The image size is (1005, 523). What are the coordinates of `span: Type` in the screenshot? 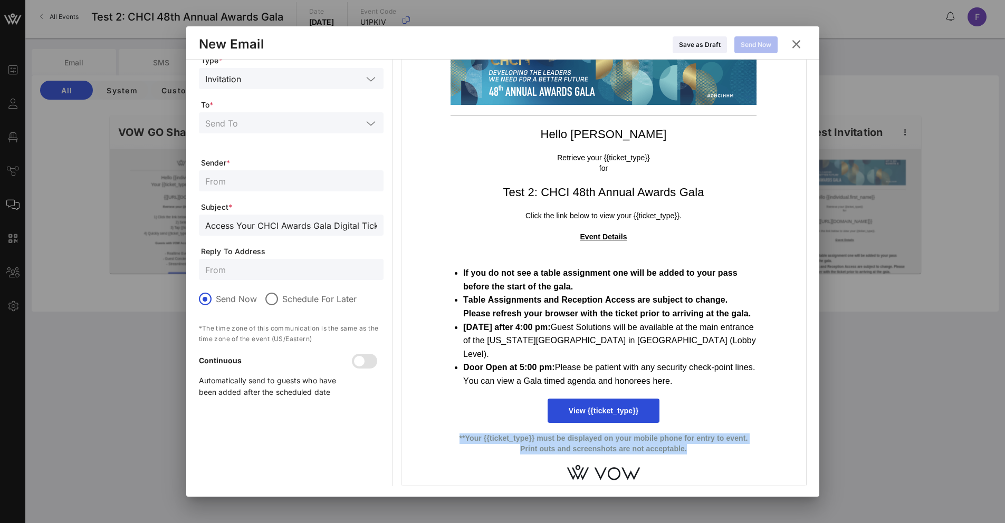 It's located at (292, 61).